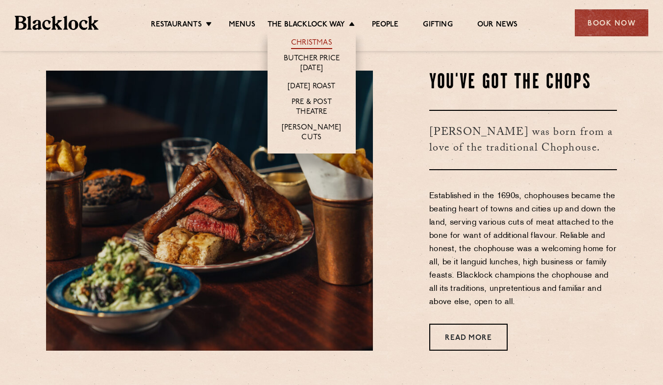 Image resolution: width=663 pixels, height=385 pixels. What do you see at coordinates (306, 25) in the screenshot?
I see `a: The Blacklock Way` at bounding box center [306, 25].